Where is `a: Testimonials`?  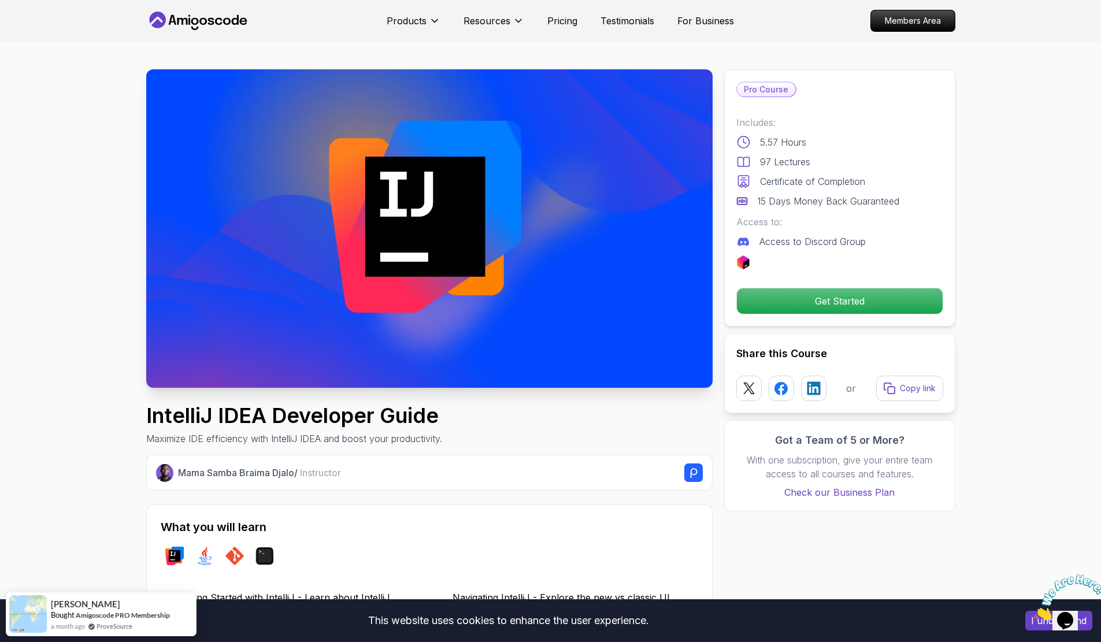
a: Testimonials is located at coordinates (627, 21).